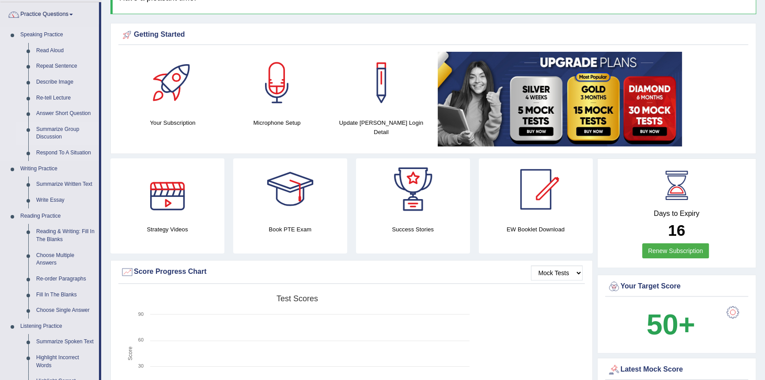  I want to click on h4: EW Booklet Download, so click(536, 229).